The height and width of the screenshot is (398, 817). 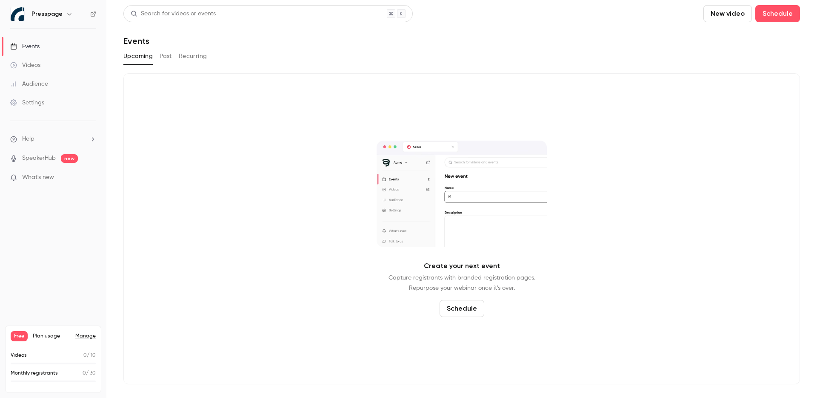 I want to click on h6: Presspage, so click(x=47, y=14).